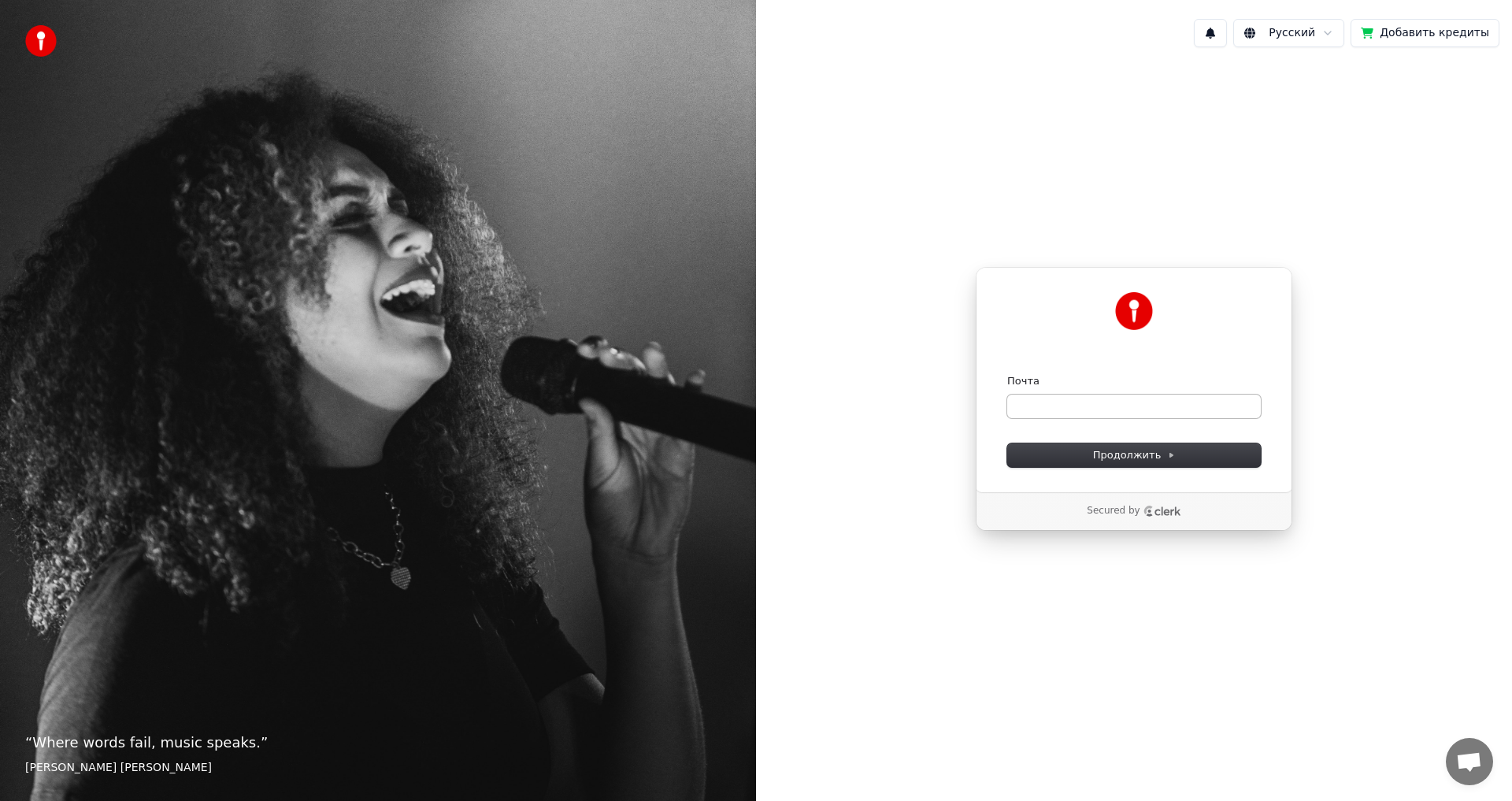 The image size is (1512, 801). Describe the element at coordinates (1134, 455) in the screenshot. I see `span: Продолжить` at that location.